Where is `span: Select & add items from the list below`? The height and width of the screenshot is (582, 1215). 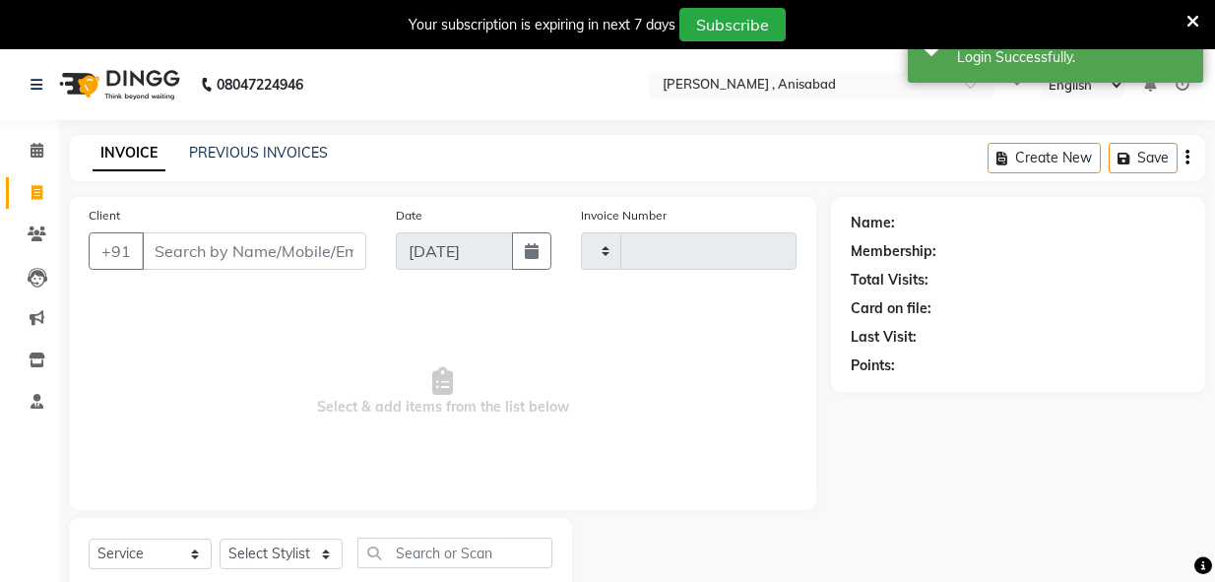
span: Select & add items from the list below is located at coordinates (442, 392).